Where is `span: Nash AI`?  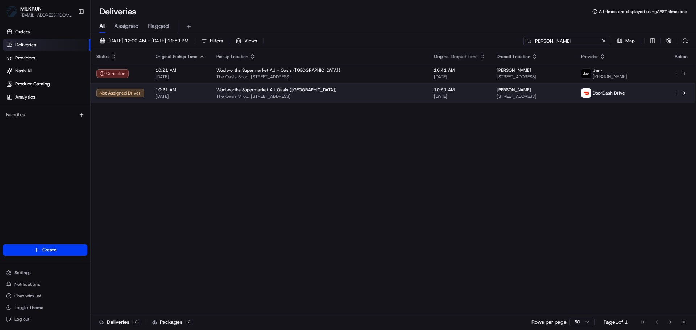 span: Nash AI is located at coordinates (23, 71).